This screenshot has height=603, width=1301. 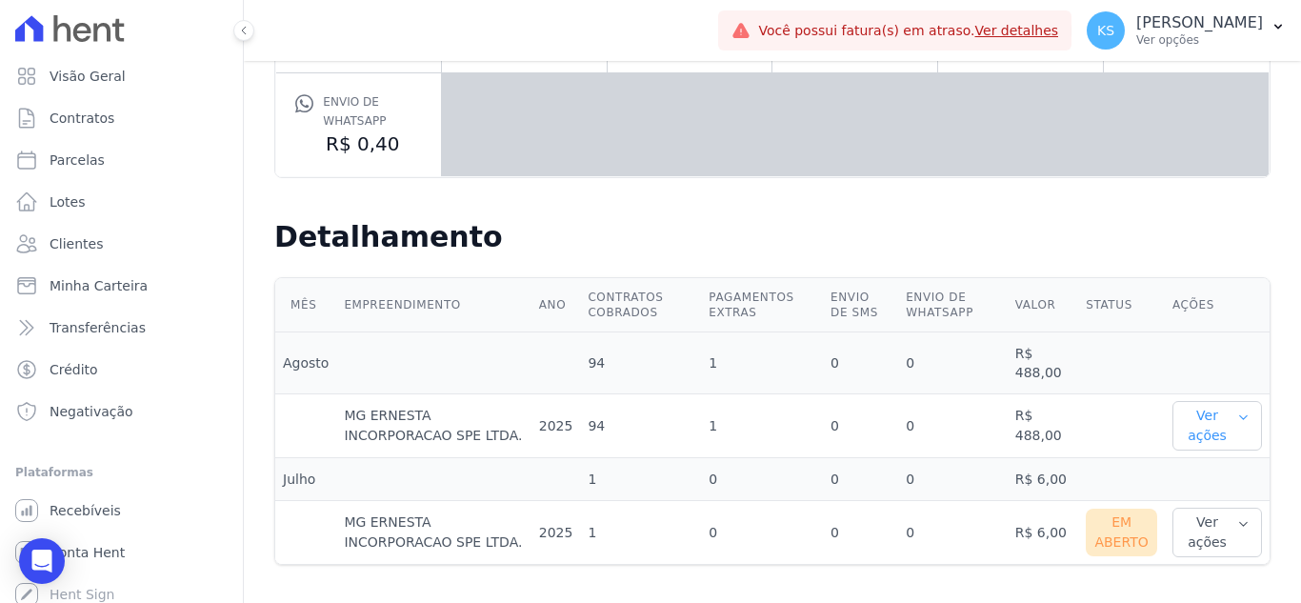 What do you see at coordinates (1121, 532) in the screenshot?
I see `div: Em Aberto` at bounding box center [1121, 532].